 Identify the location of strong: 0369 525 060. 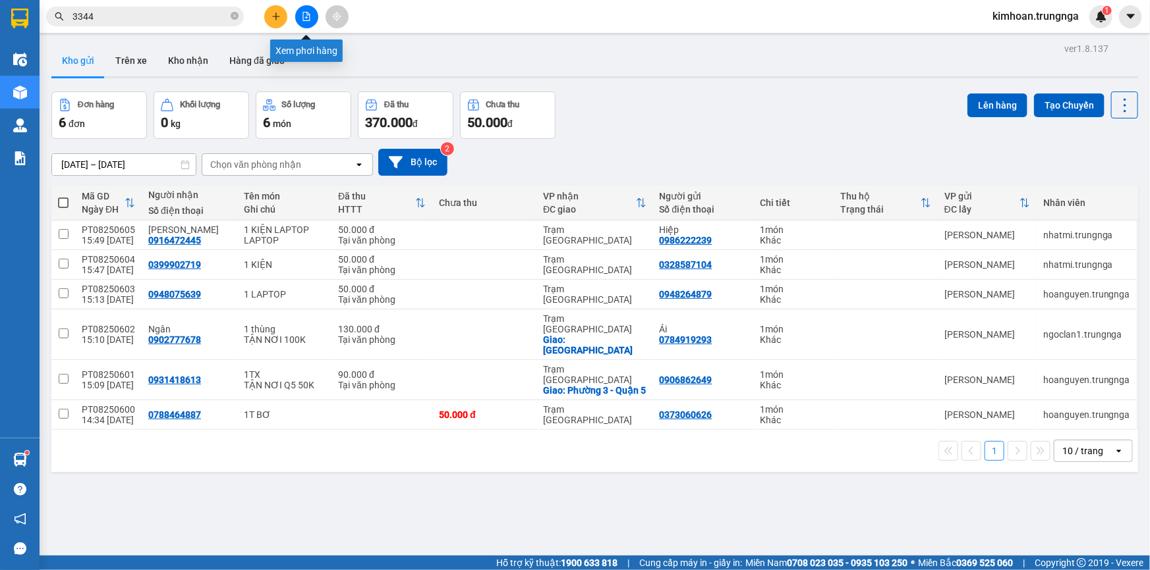
(984, 563).